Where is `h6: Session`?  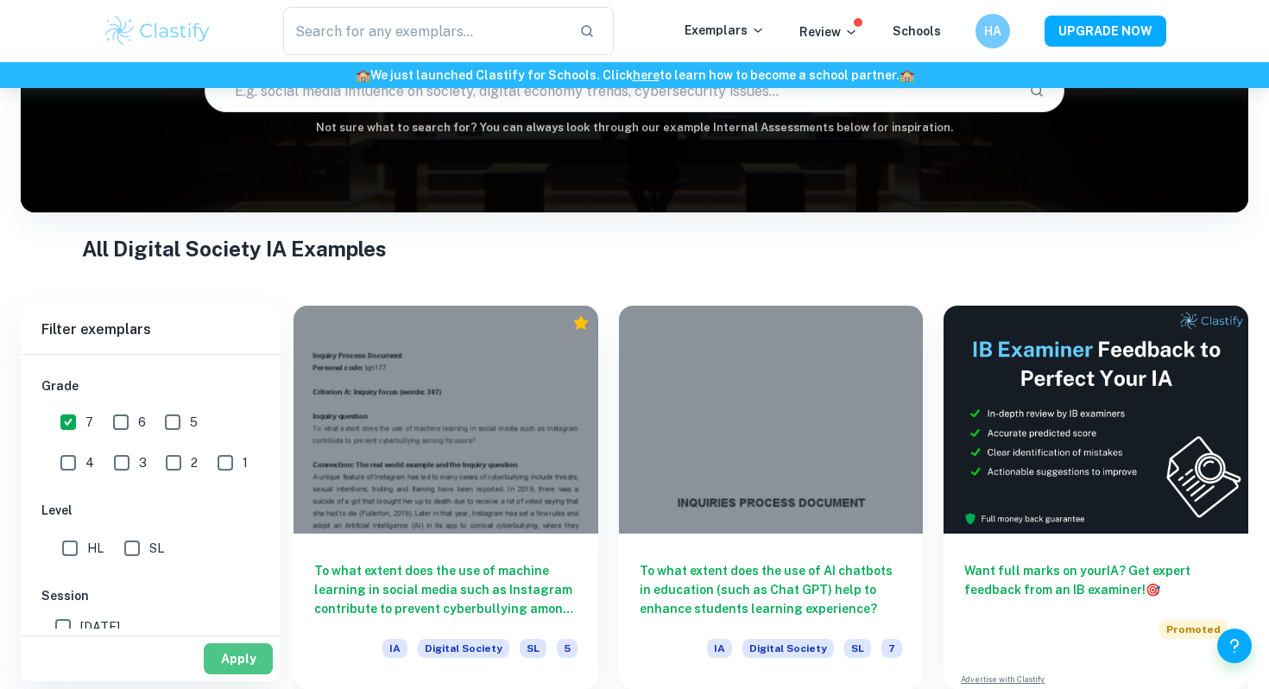 h6: Session is located at coordinates (150, 596).